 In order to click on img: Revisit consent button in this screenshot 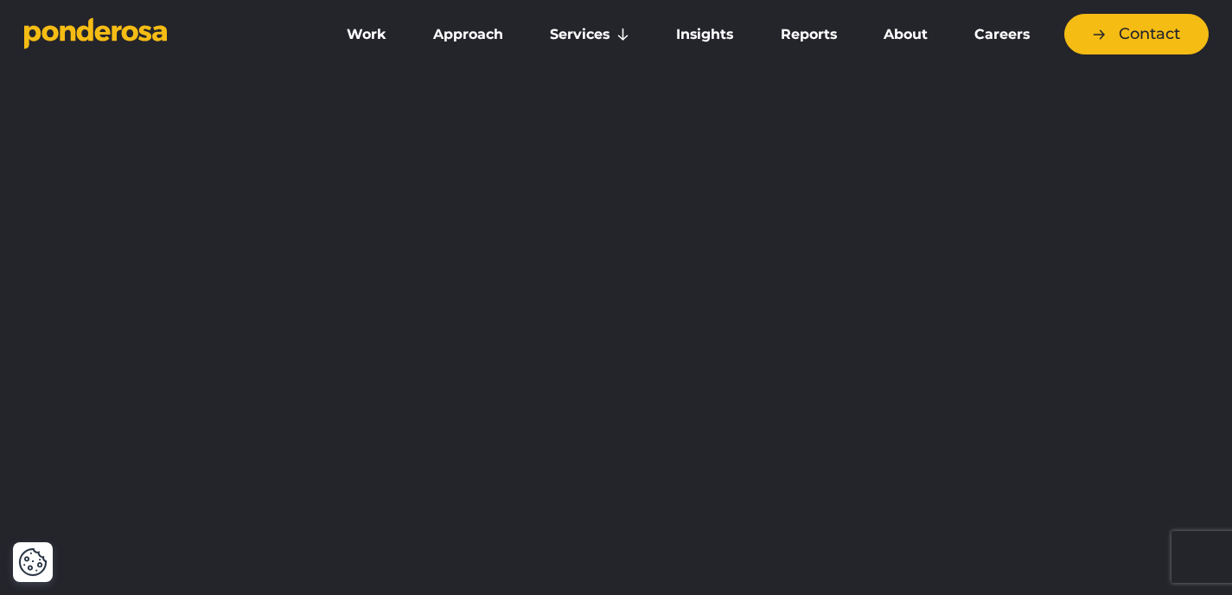, I will do `click(33, 562)`.